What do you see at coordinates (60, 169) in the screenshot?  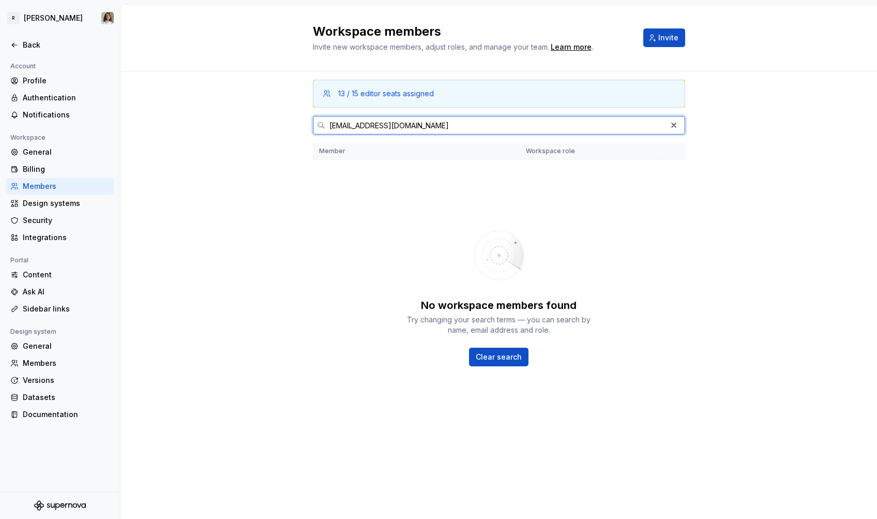 I see `a: Billing` at bounding box center [60, 169].